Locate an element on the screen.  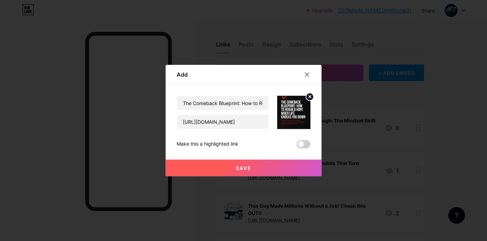
div: Add is located at coordinates (182, 74).